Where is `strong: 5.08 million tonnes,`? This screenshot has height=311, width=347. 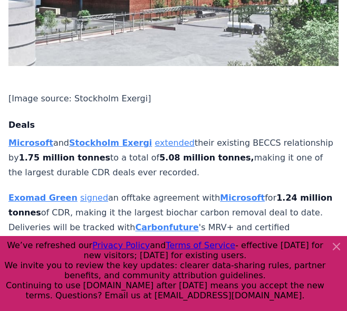 strong: 5.08 million tonnes, is located at coordinates (206, 157).